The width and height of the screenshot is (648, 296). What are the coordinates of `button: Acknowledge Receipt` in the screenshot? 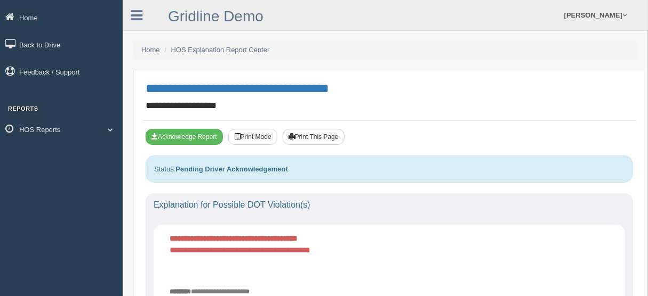 It's located at (184, 137).